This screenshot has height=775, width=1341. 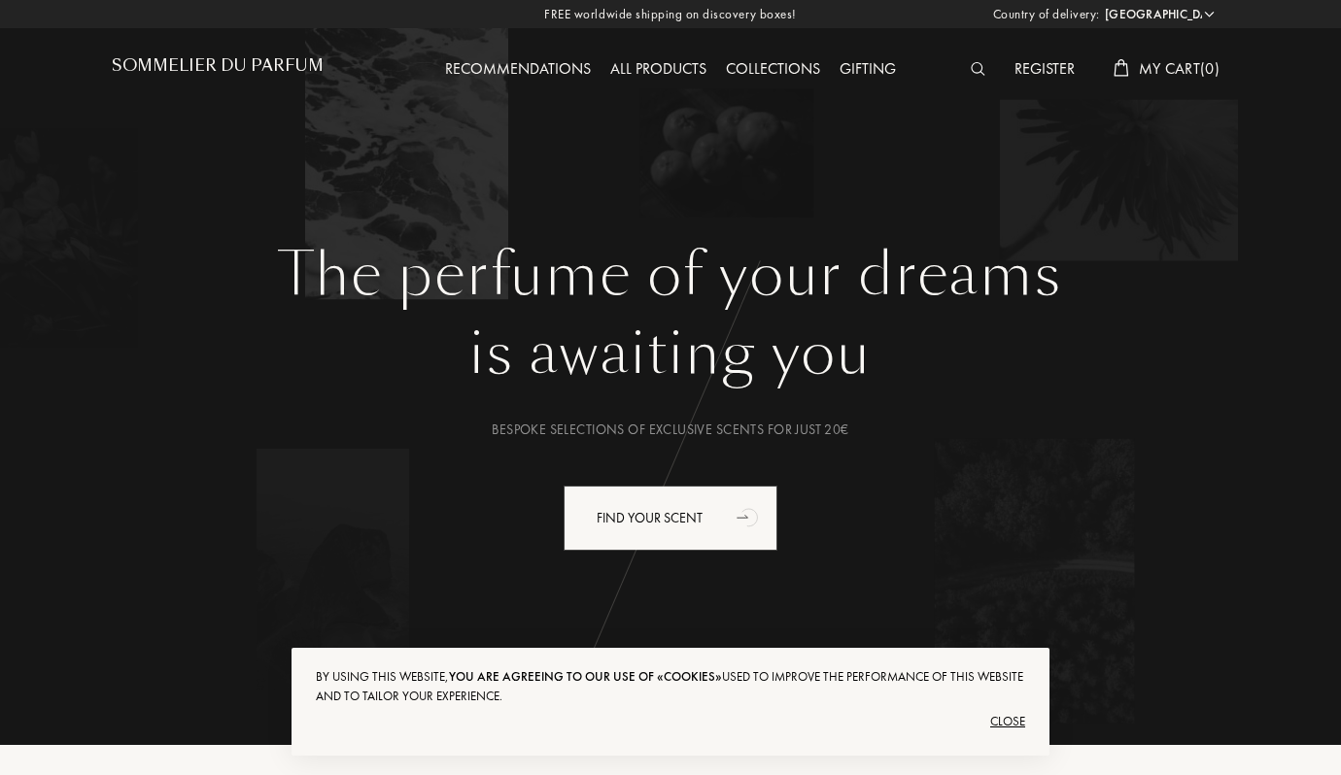 I want to click on a: Recommendations, so click(x=518, y=68).